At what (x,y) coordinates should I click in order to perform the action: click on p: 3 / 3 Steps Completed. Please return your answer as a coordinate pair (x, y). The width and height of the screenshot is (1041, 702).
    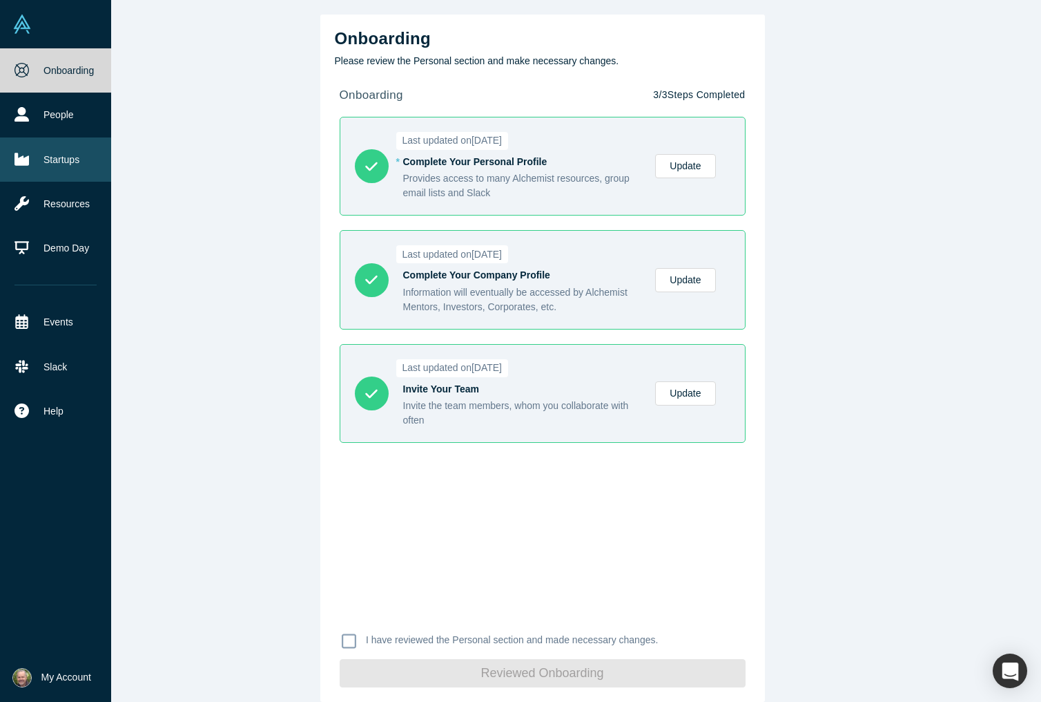
    Looking at the image, I should click on (699, 95).